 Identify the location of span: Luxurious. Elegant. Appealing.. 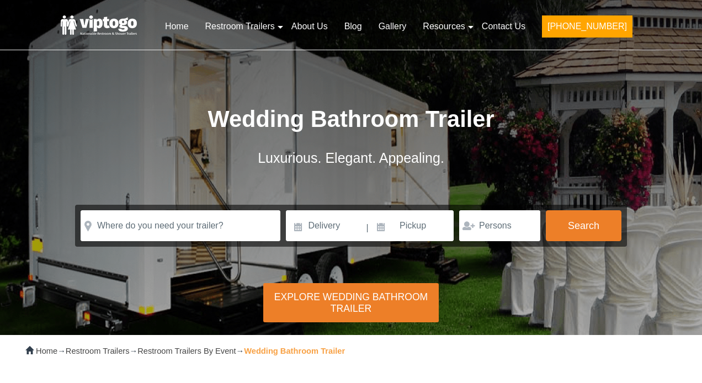
(351, 158).